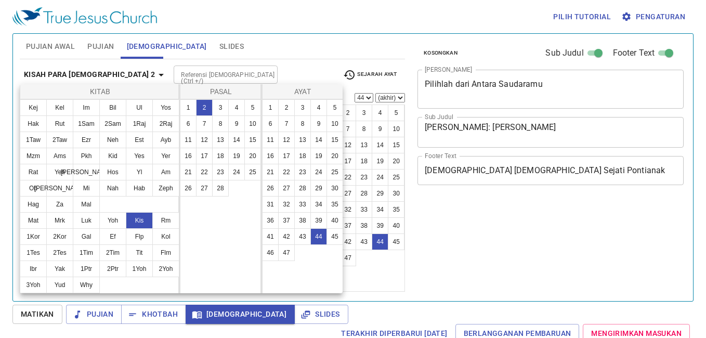 Image resolution: width=706 pixels, height=338 pixels. I want to click on button: Flp, so click(139, 237).